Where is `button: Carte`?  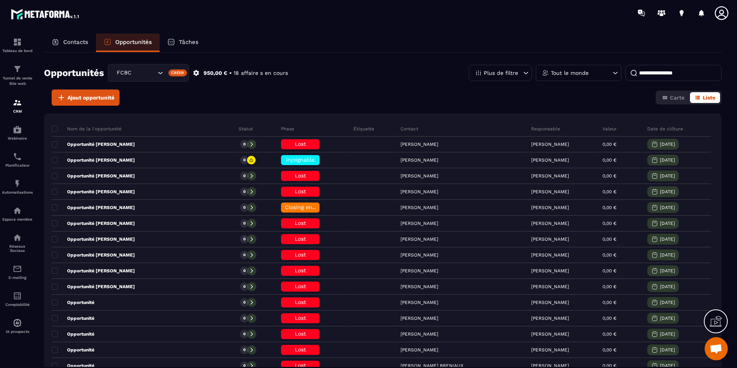 button: Carte is located at coordinates (673, 98).